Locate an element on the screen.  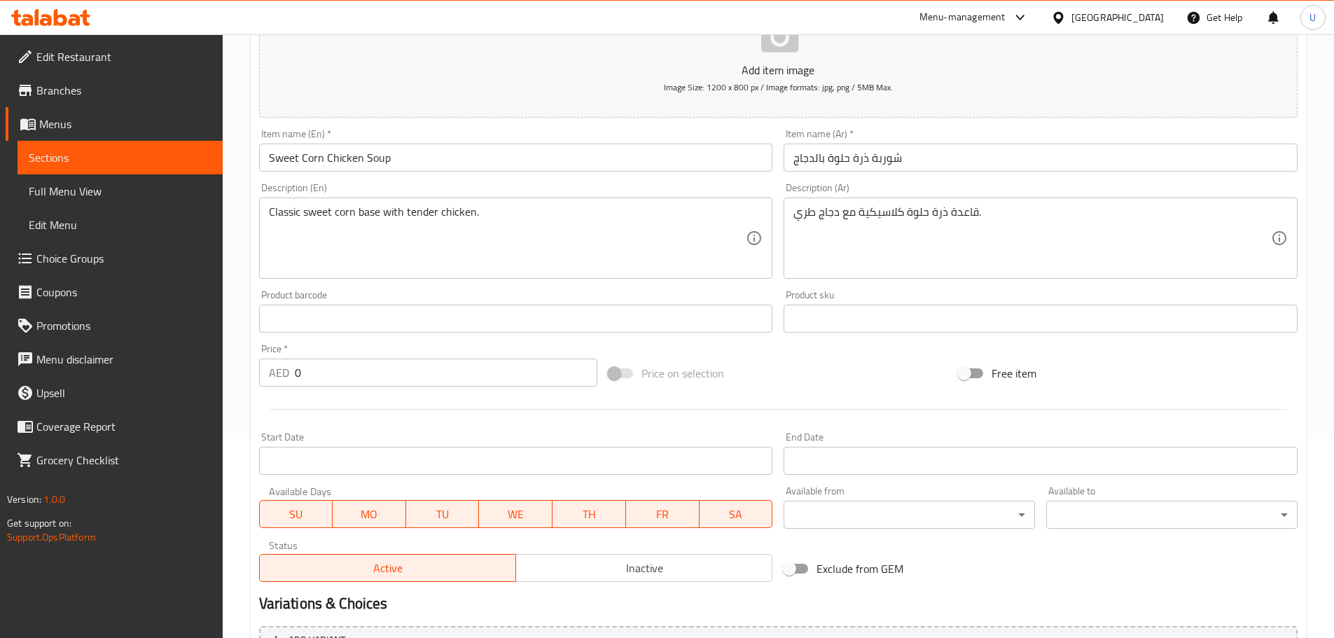
a: Menus is located at coordinates (114, 124).